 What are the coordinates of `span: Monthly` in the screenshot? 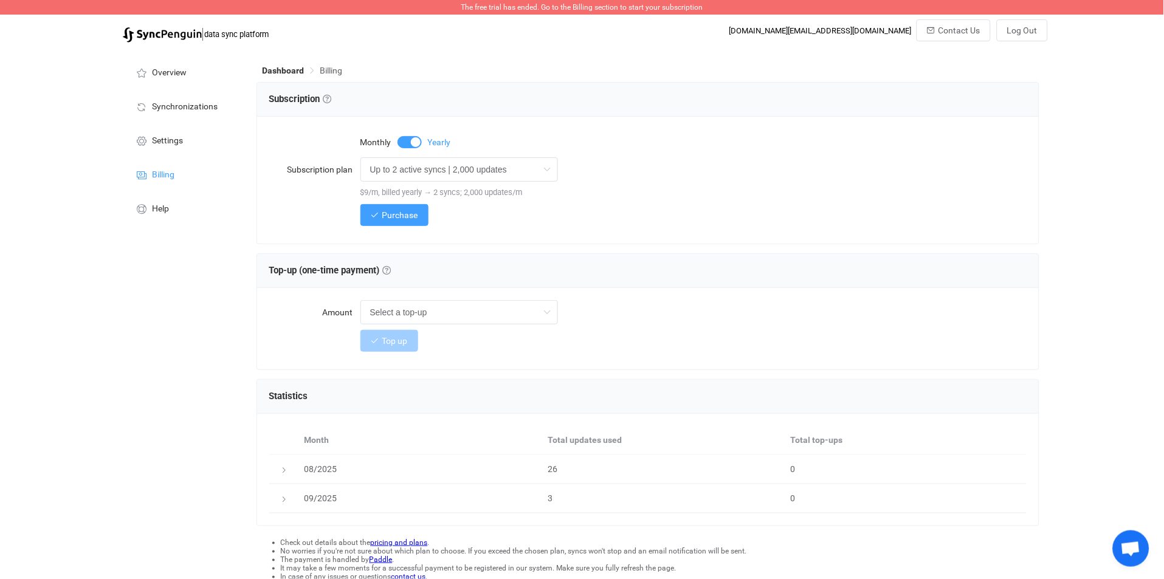 It's located at (376, 142).